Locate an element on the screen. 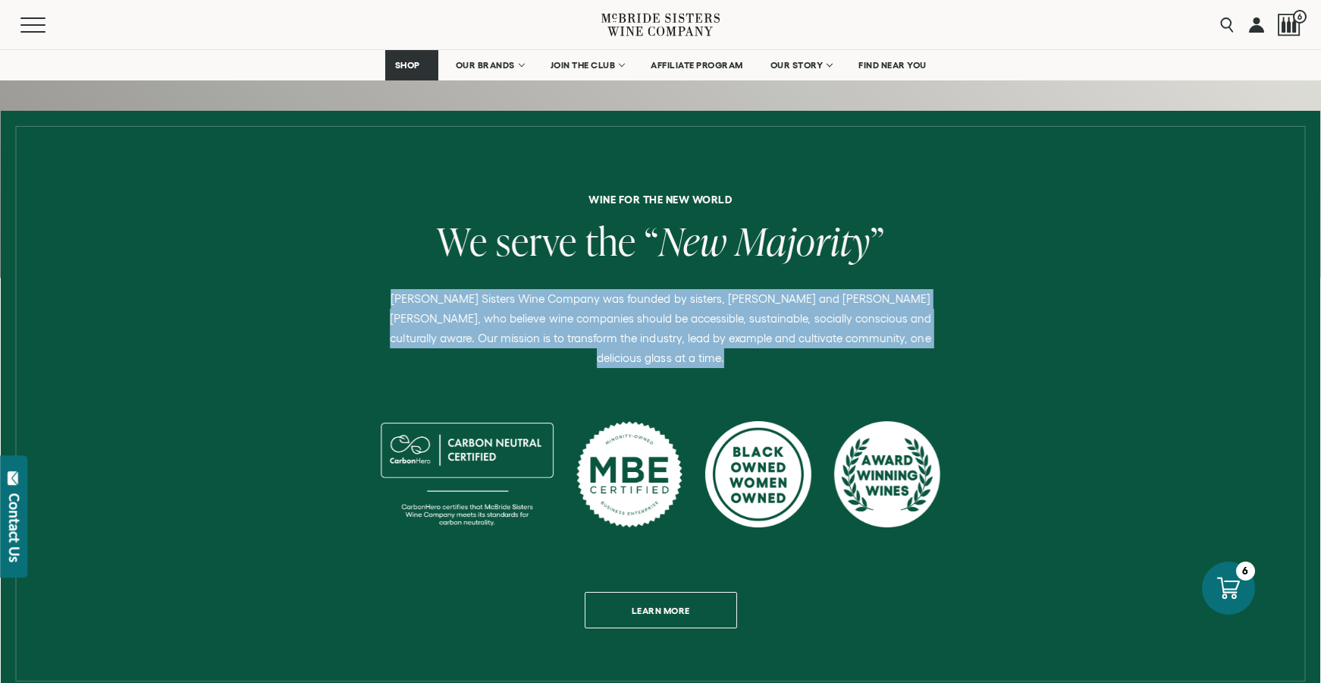 This screenshot has width=1321, height=683. a: AFFILIATE PROGRAM is located at coordinates (697, 65).